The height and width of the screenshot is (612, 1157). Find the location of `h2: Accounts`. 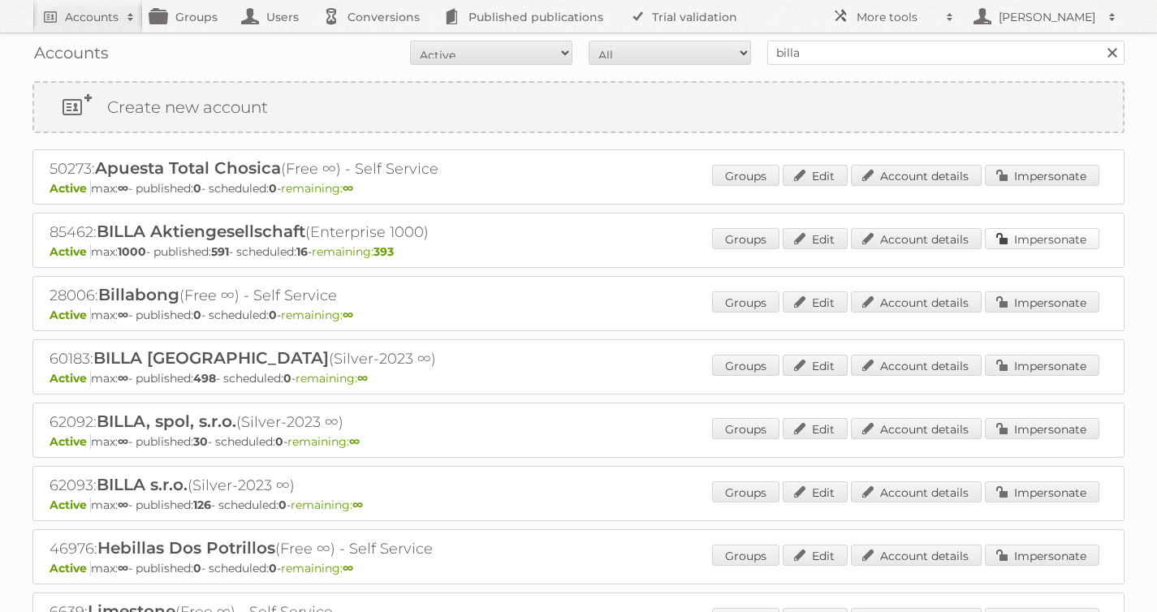

h2: Accounts is located at coordinates (92, 17).